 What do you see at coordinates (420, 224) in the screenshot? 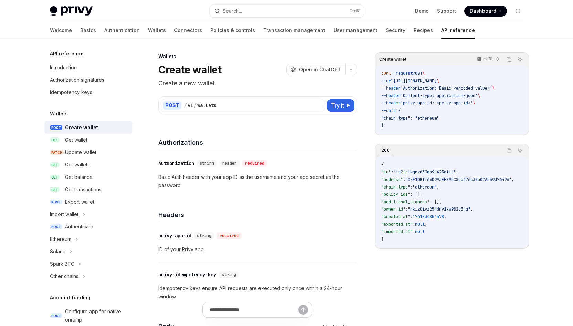
I see `span: null` at bounding box center [420, 224].